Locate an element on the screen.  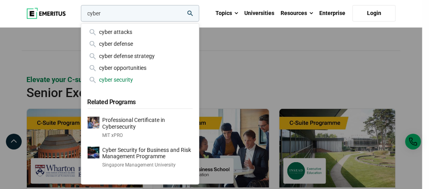
a: Professional Certificate in CybersecurityMIT xPRO is located at coordinates (140, 127).